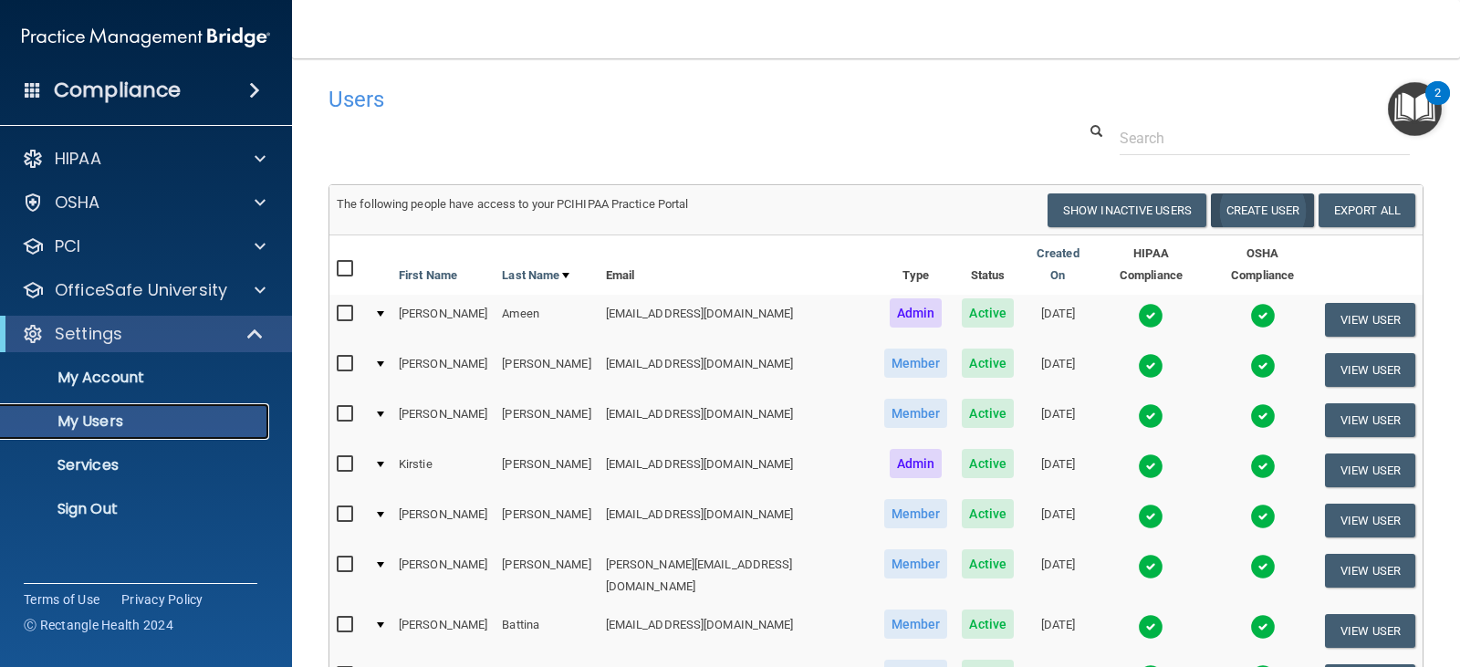 The width and height of the screenshot is (1460, 667). Describe the element at coordinates (162, 599) in the screenshot. I see `a: Privacy Policy` at that location.